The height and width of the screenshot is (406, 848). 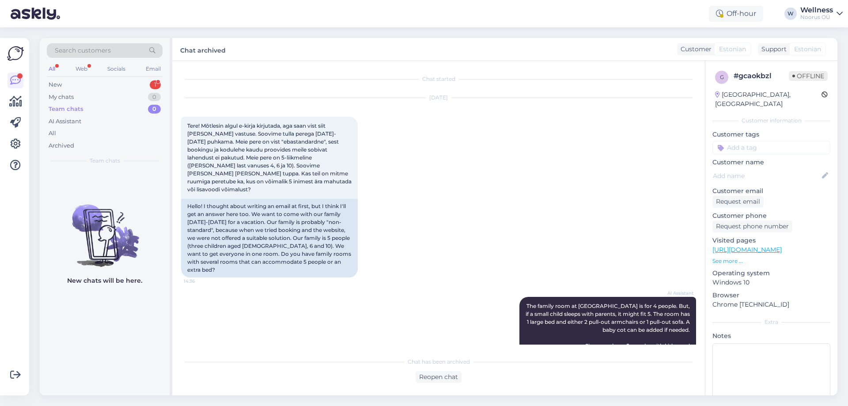 What do you see at coordinates (772, 49) in the screenshot?
I see `div: Support` at bounding box center [772, 49].